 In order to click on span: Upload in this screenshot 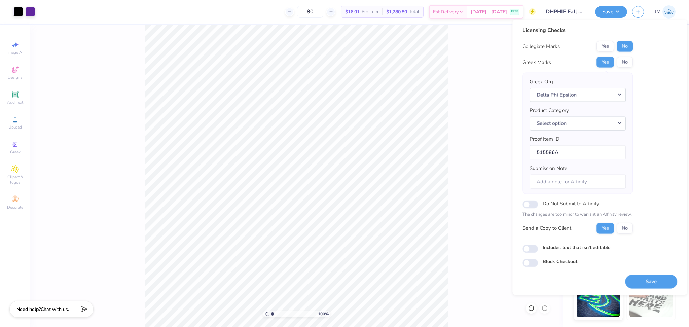, I will do `click(15, 127)`.